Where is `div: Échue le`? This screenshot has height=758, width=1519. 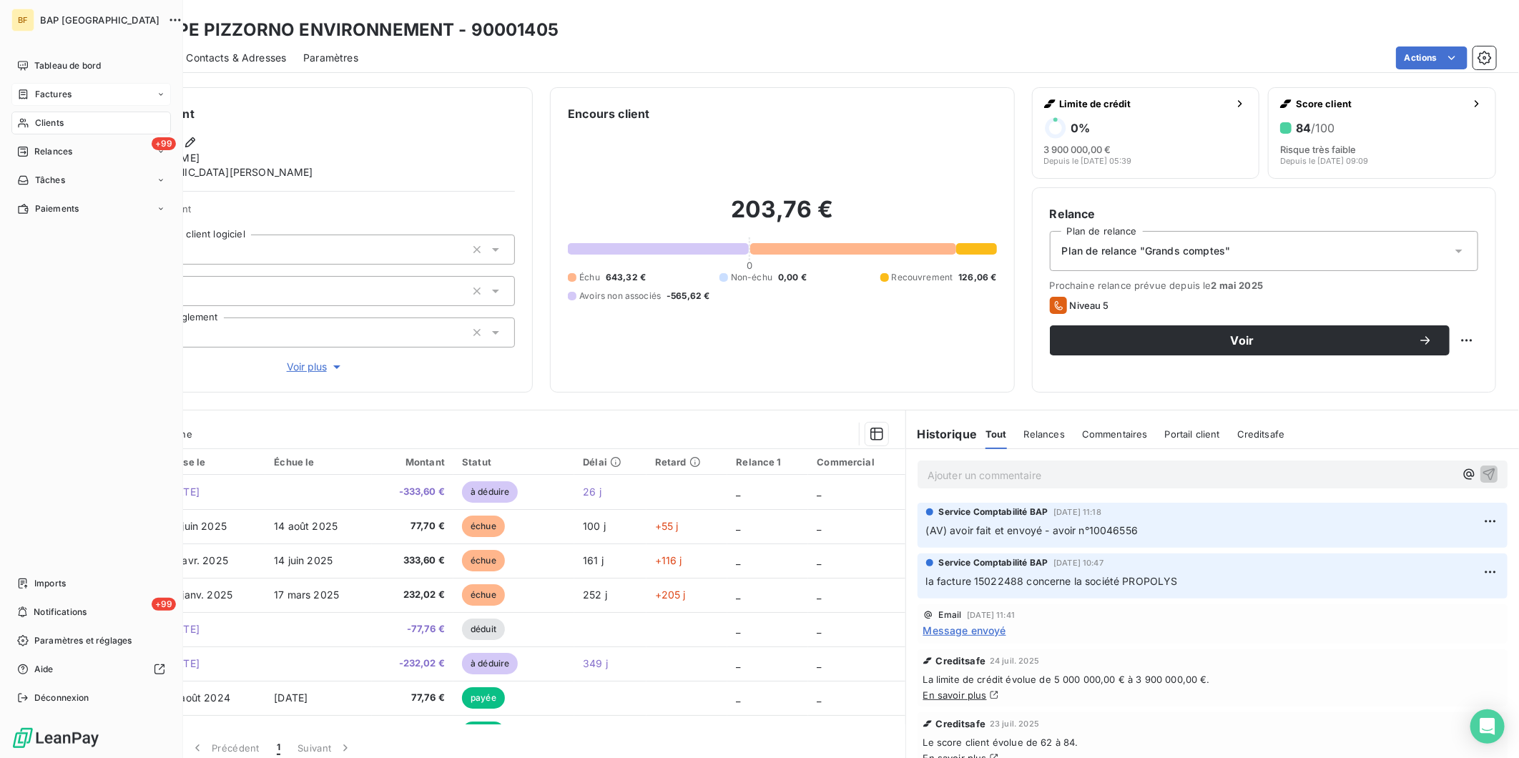 div: Échue le is located at coordinates (318, 462).